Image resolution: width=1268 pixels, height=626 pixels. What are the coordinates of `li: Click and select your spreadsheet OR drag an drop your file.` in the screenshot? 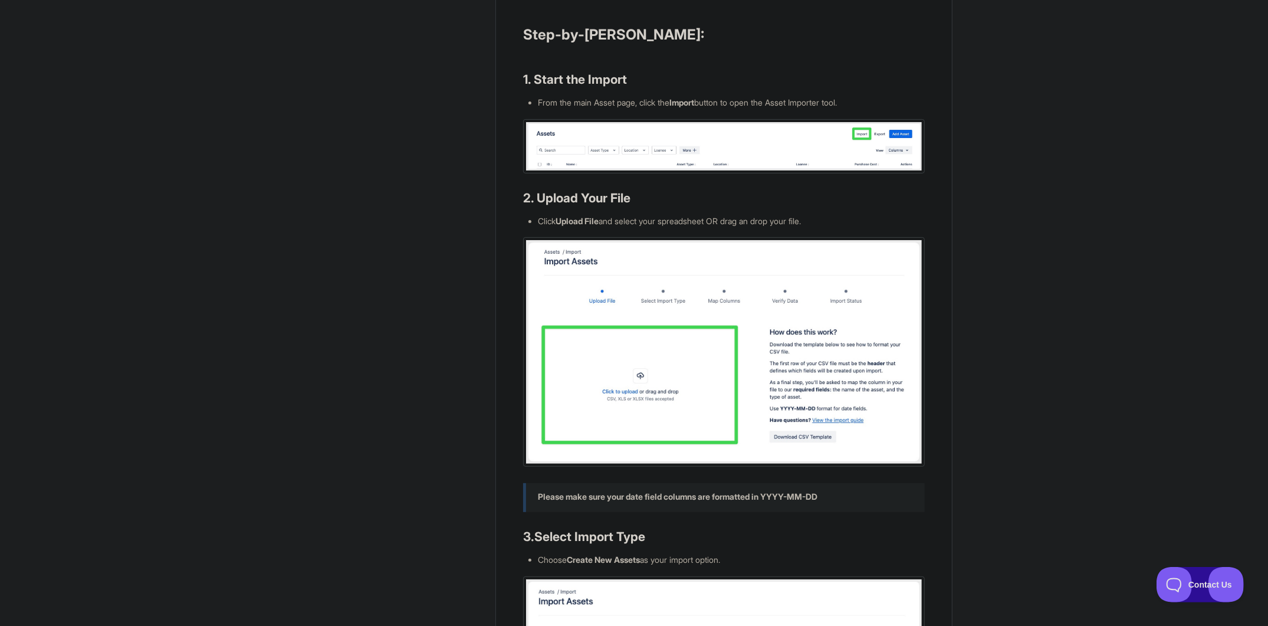 It's located at (731, 221).